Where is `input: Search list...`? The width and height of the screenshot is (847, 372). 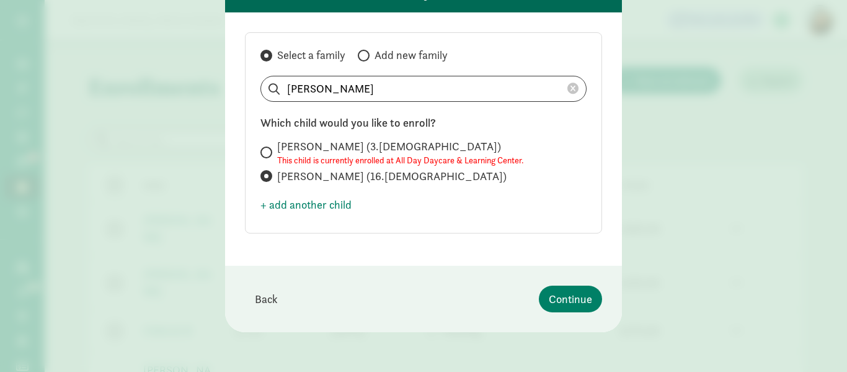 input: Search list... is located at coordinates (424, 89).